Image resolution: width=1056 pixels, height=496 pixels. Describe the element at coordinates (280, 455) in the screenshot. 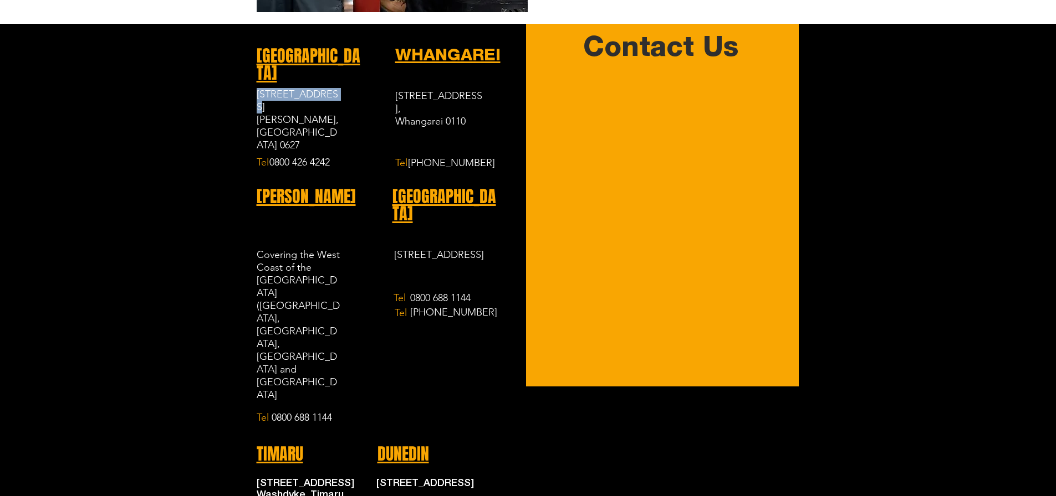

I see `a: TIMARU` at that location.